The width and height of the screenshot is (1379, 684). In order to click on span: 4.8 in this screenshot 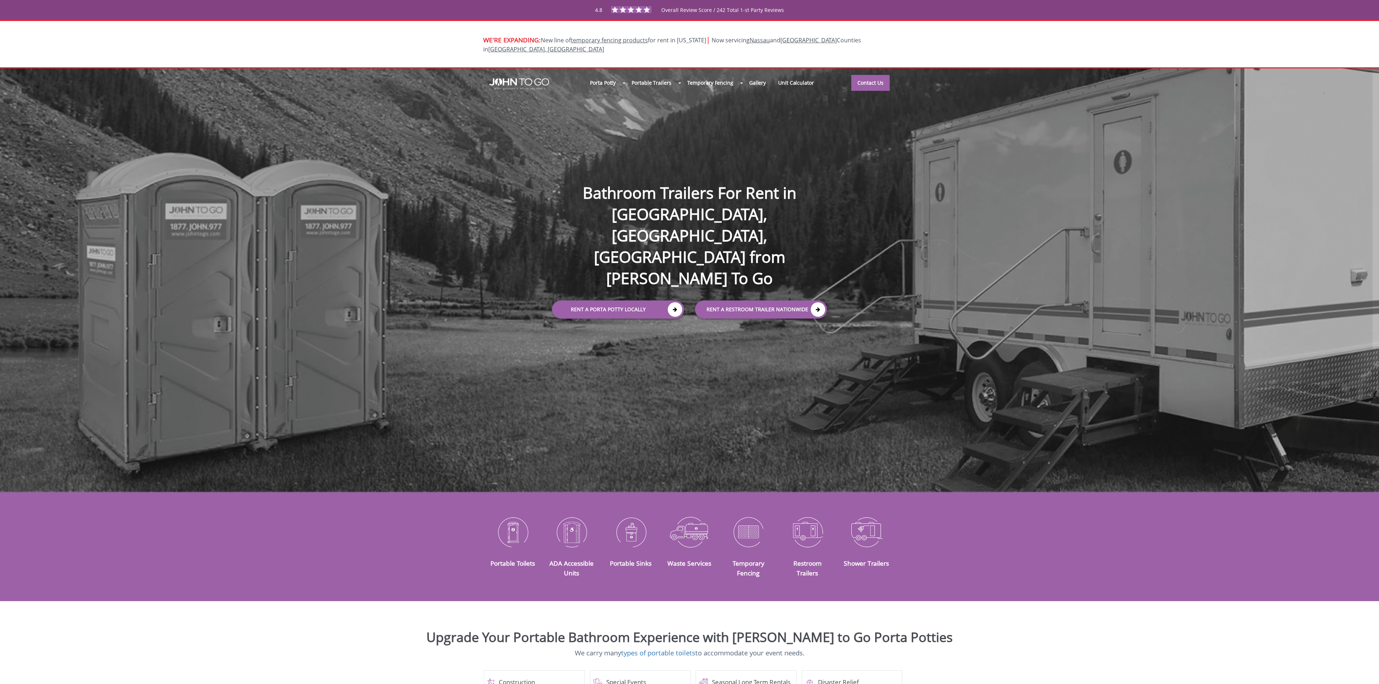, I will do `click(599, 10)`.